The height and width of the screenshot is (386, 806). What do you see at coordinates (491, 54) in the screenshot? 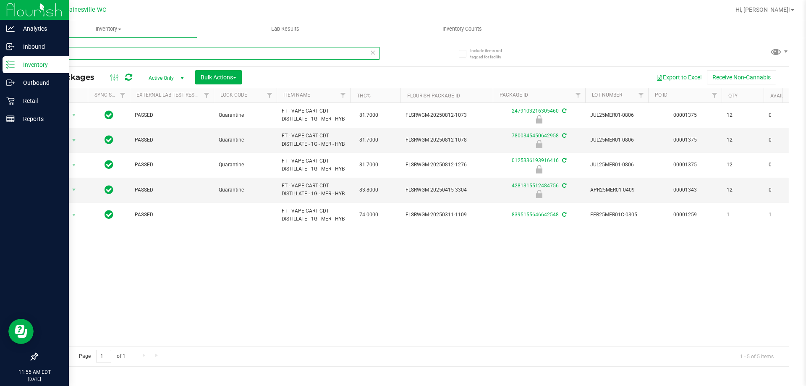
I see `span: Include items not tagged for facility` at bounding box center [491, 54].